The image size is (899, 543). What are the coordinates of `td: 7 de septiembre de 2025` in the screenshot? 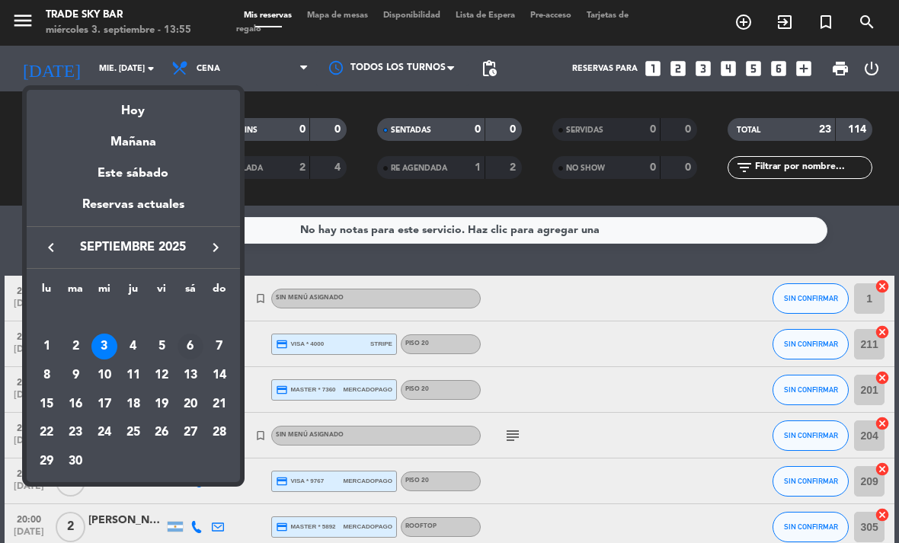 It's located at (219, 347).